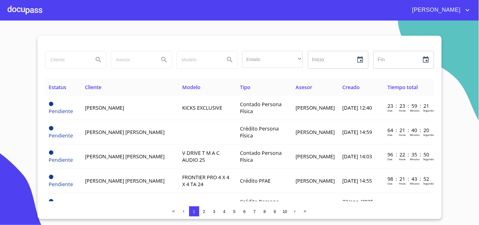 The height and width of the screenshot is (225, 479). I want to click on span: Tiempo total, so click(403, 87).